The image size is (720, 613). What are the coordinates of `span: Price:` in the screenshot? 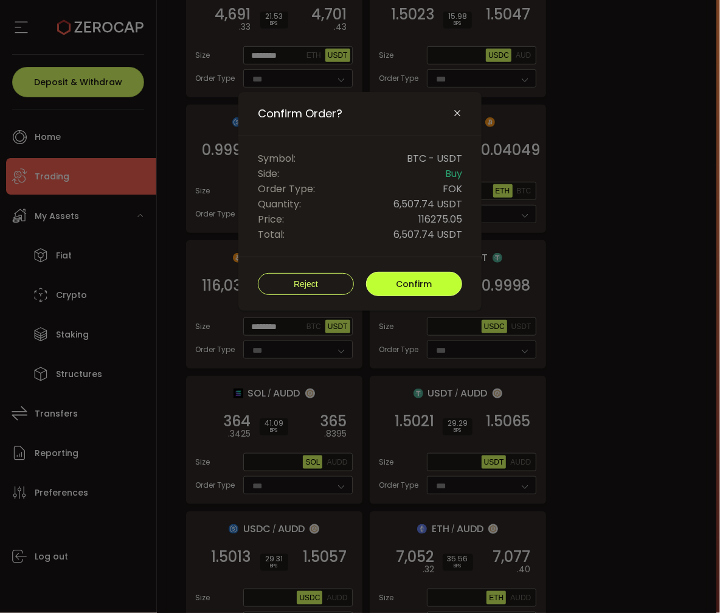 It's located at (270, 219).